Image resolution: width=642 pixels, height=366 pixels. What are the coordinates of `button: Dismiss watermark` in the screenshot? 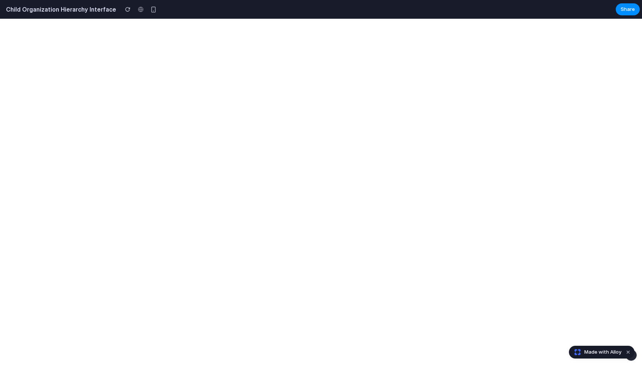 It's located at (628, 352).